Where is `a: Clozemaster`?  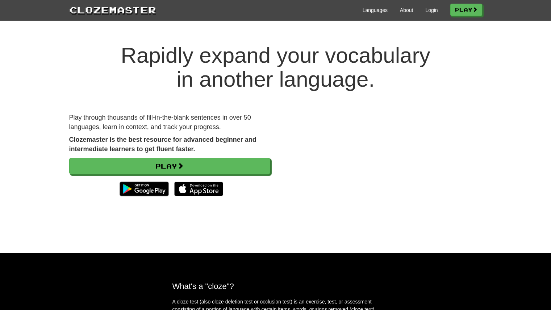 a: Clozemaster is located at coordinates (113, 9).